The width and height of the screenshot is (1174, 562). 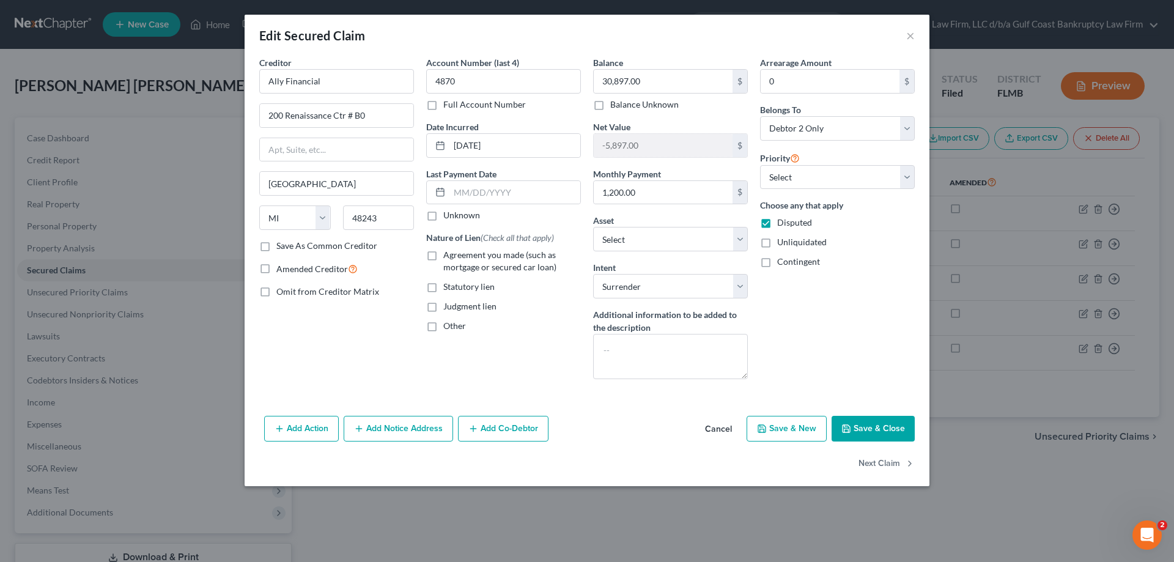 I want to click on span: Judgment lien, so click(x=470, y=306).